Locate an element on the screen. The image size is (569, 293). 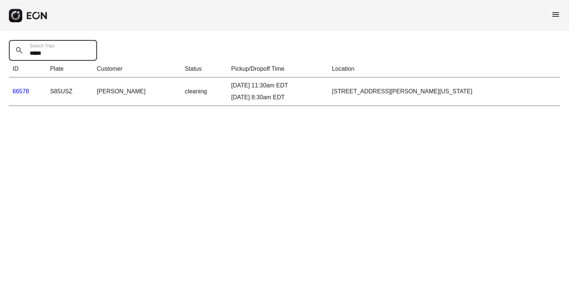
td: cleaning is located at coordinates (204, 91).